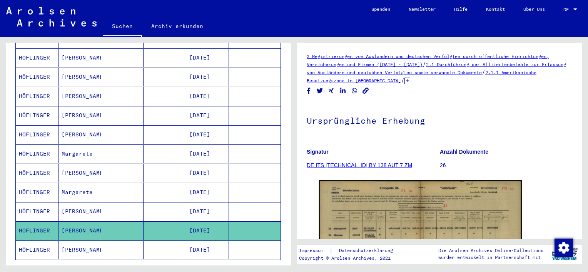  I want to click on button: Share on Facebook, so click(308, 91).